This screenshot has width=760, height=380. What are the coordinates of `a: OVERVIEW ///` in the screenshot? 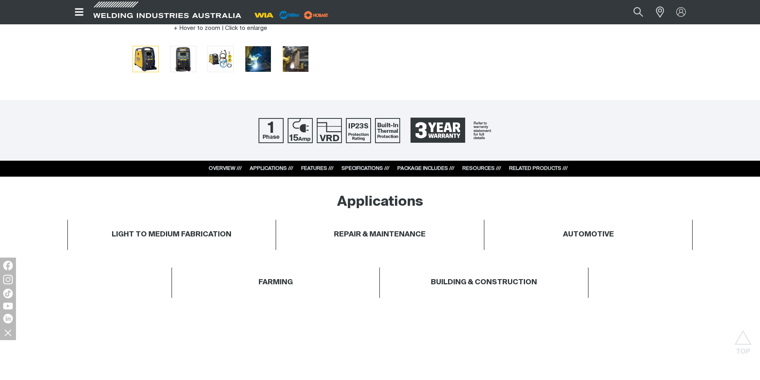 It's located at (225, 168).